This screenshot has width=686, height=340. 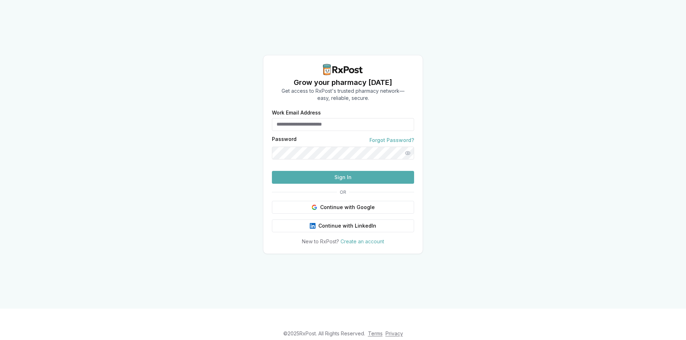 What do you see at coordinates (391, 140) in the screenshot?
I see `a: Forgot Password?` at bounding box center [391, 140].